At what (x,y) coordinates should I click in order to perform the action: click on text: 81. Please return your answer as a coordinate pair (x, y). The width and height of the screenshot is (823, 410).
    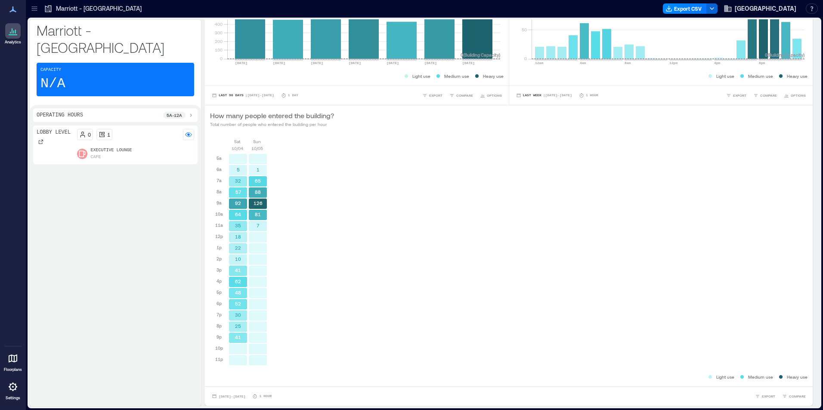
    Looking at the image, I should click on (258, 214).